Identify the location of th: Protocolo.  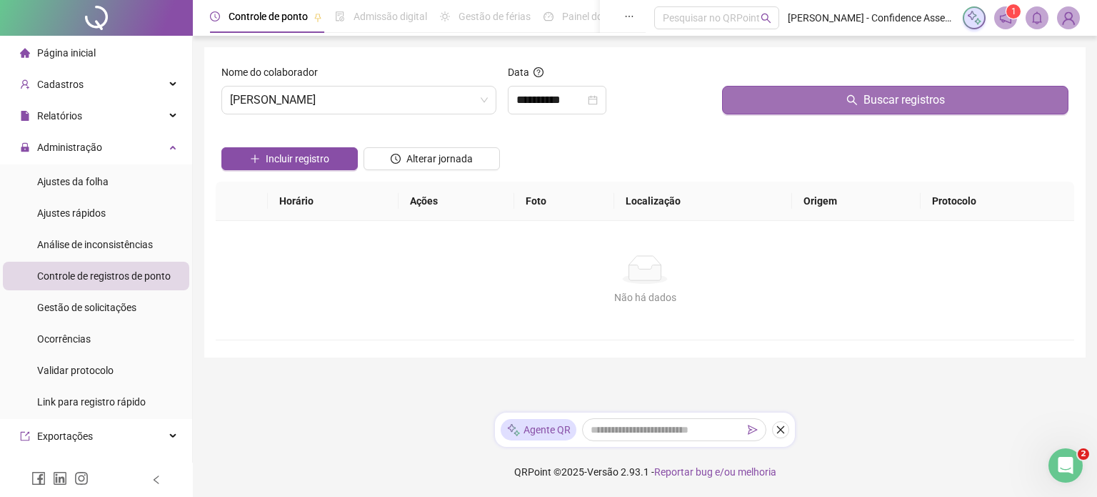
(997, 201).